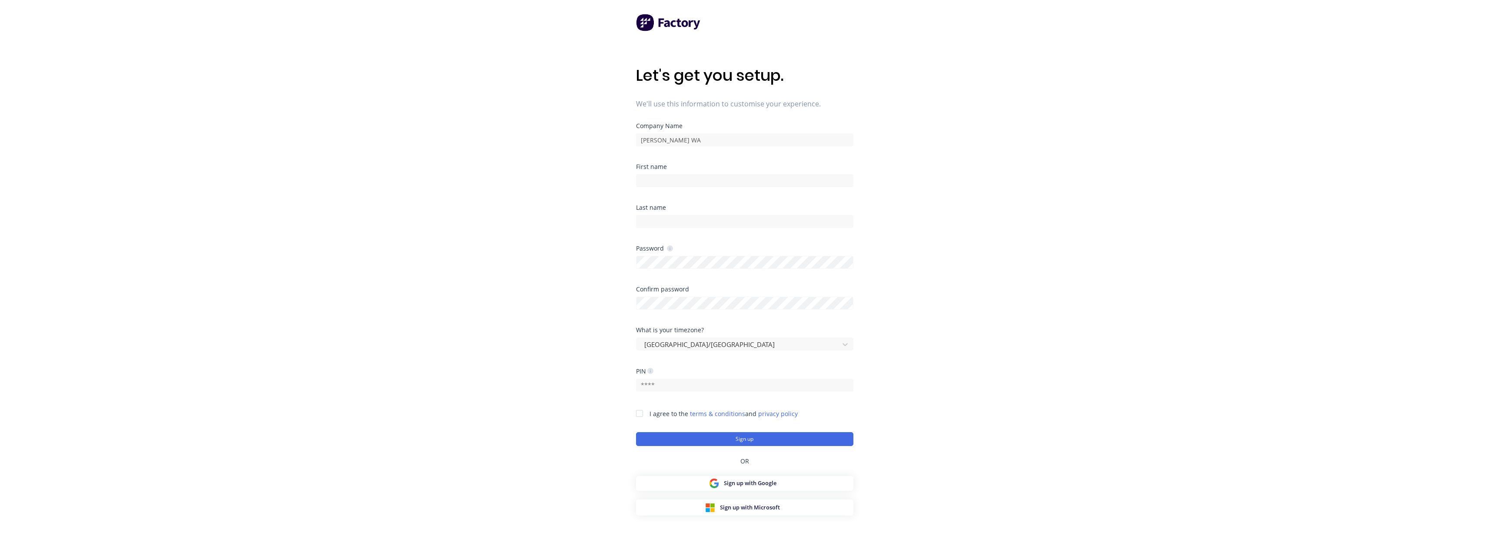  What do you see at coordinates (745, 208) in the screenshot?
I see `div: Last name` at bounding box center [745, 208].